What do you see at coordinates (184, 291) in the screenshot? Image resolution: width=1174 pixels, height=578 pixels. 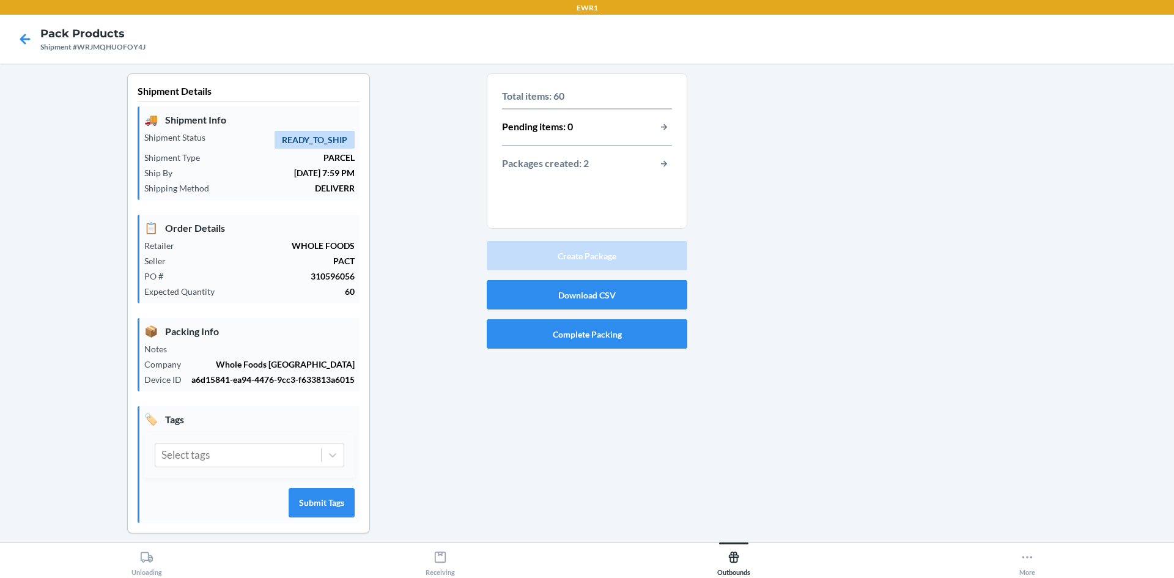 I see `p: Expected Quantity` at bounding box center [184, 291].